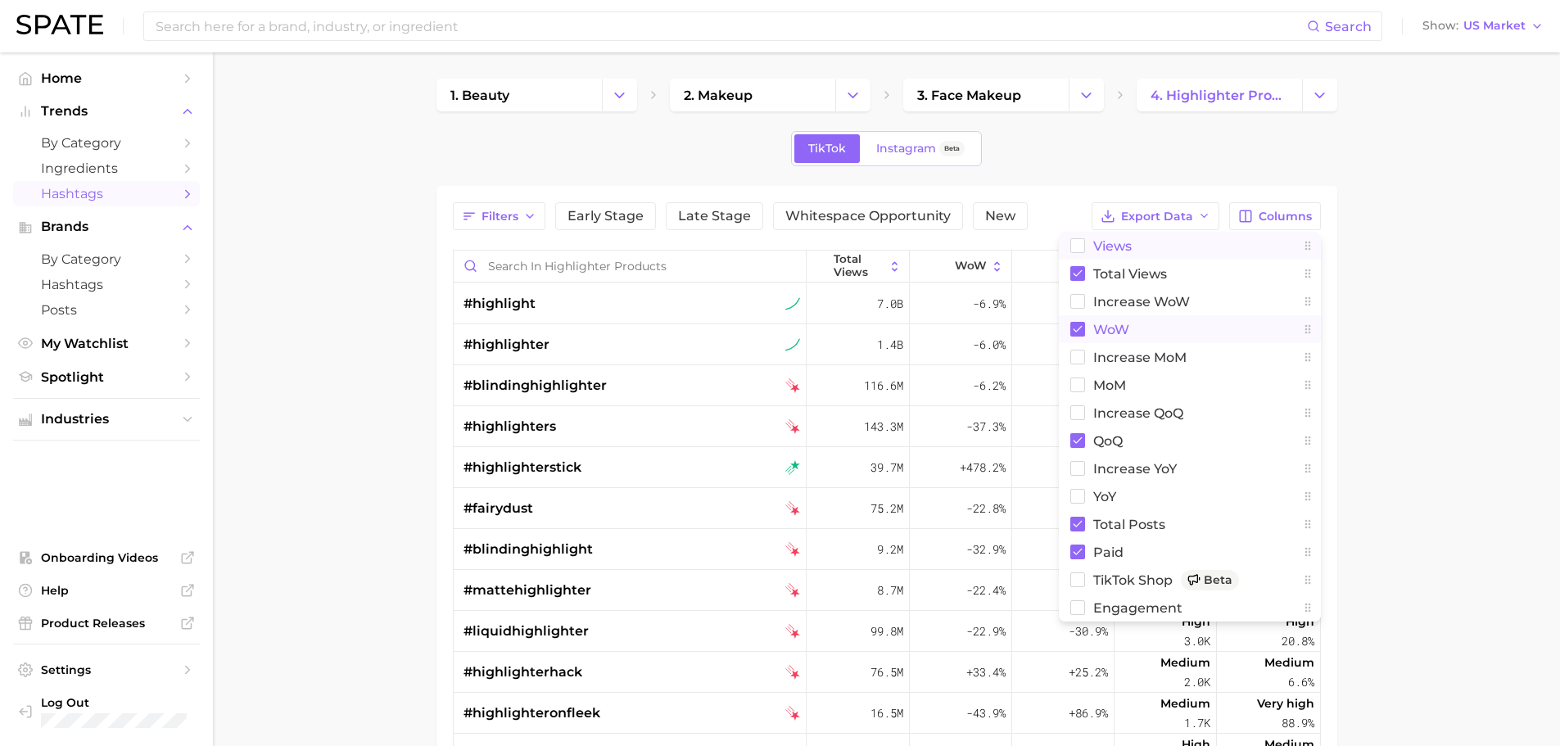 This screenshot has width=1560, height=746. I want to click on span: 4. highlighter products, so click(1220, 95).